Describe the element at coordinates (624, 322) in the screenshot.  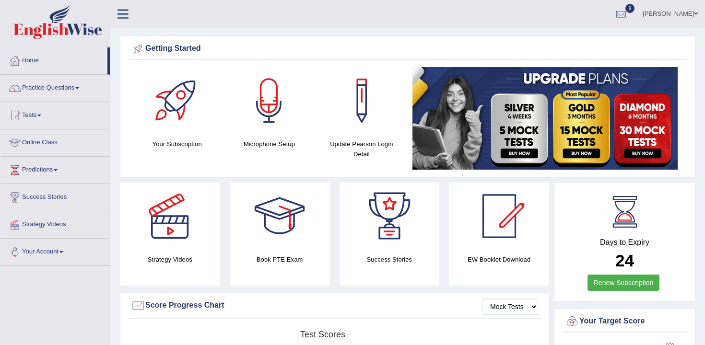
I see `div: Your Target Score` at that location.